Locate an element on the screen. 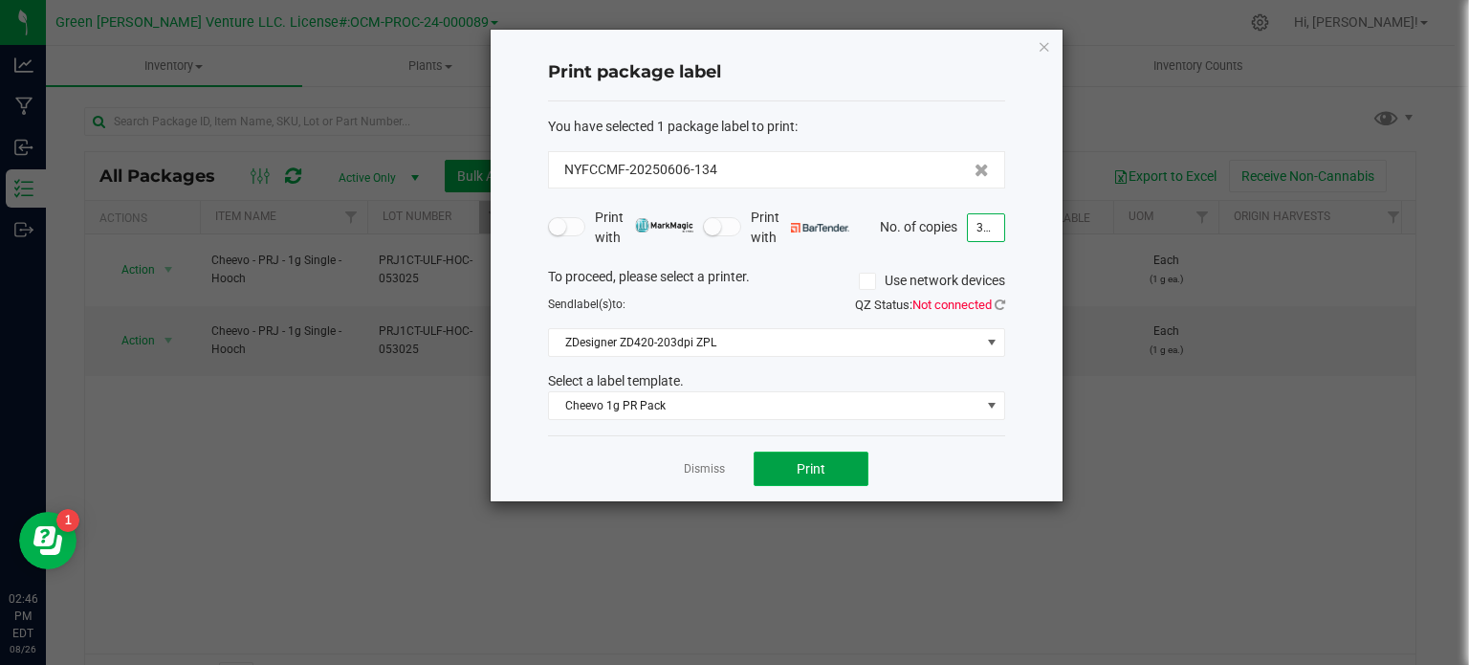  span: Send to: is located at coordinates (586, 304).